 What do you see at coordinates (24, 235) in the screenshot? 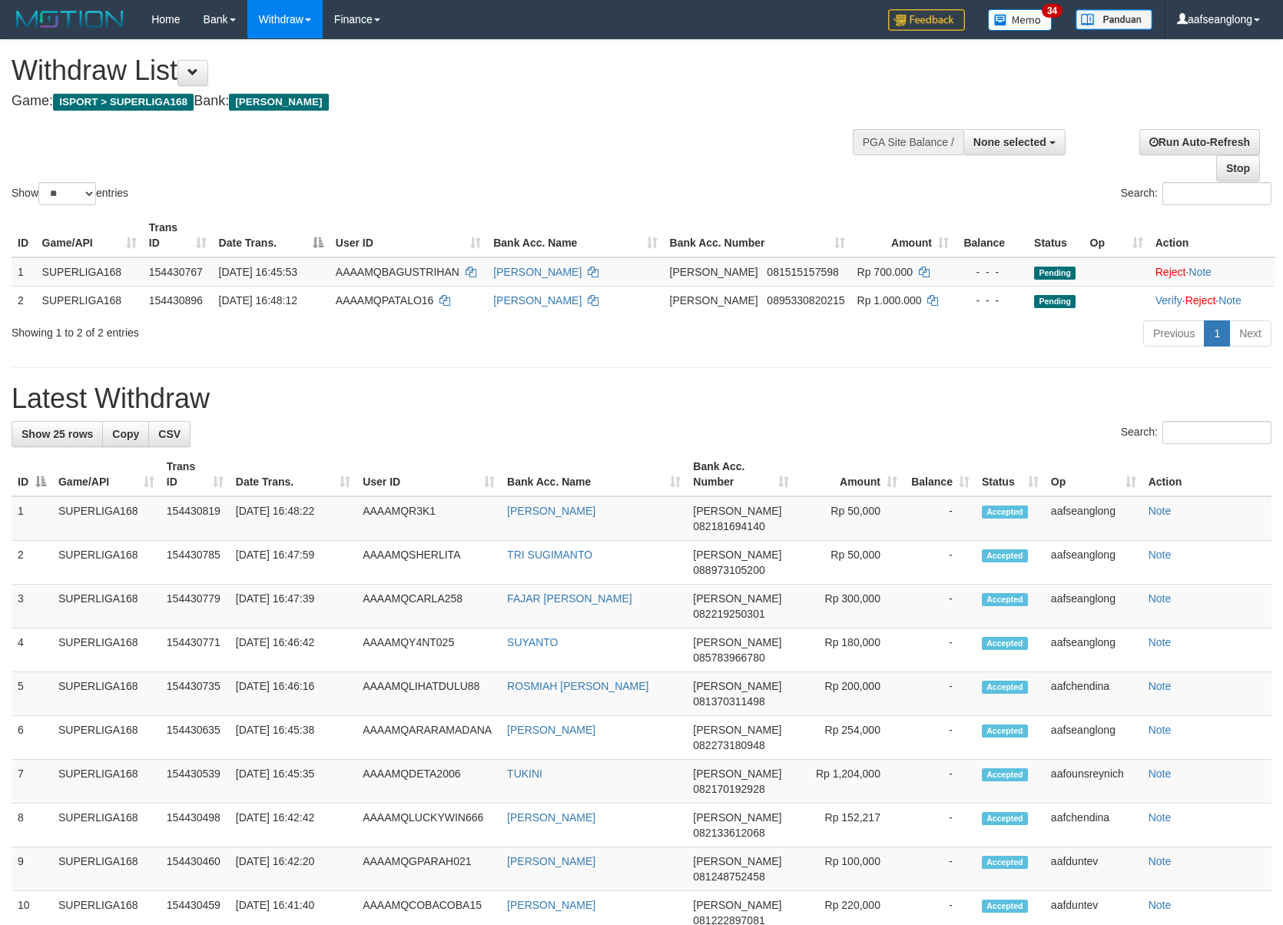
I see `th: ID` at bounding box center [24, 235].